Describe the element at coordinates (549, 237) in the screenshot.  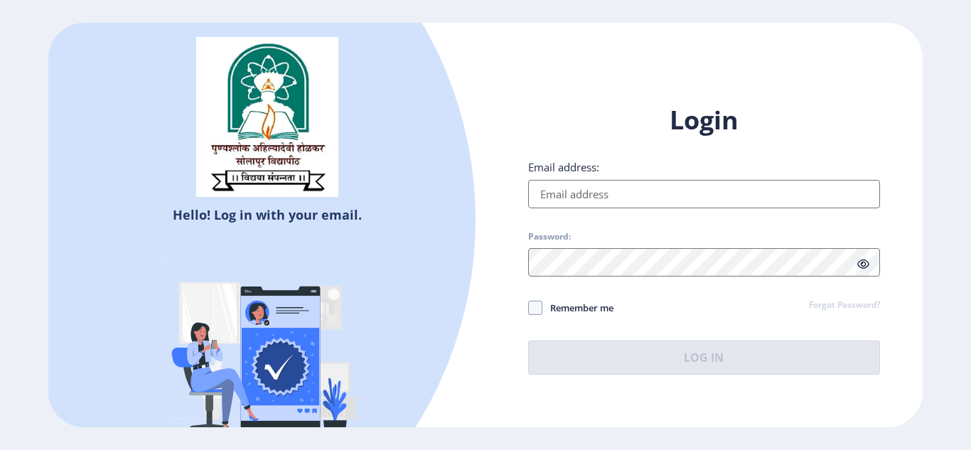
I see `label: Password:` at that location.